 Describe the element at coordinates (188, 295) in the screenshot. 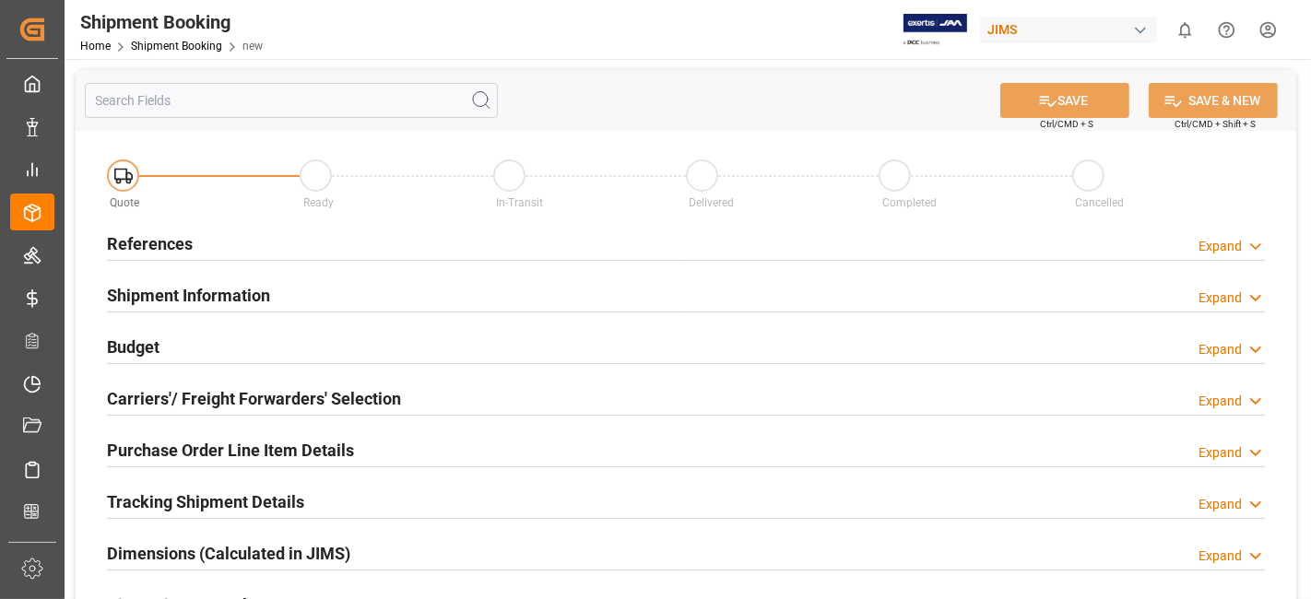

I see `h2: Shipment Information` at that location.